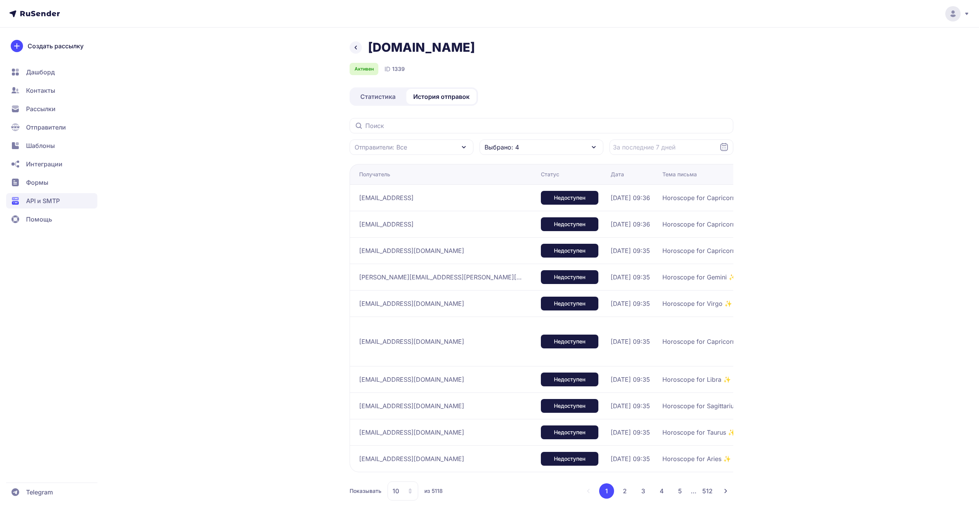  Describe the element at coordinates (378, 97) in the screenshot. I see `a: Статистика` at that location.